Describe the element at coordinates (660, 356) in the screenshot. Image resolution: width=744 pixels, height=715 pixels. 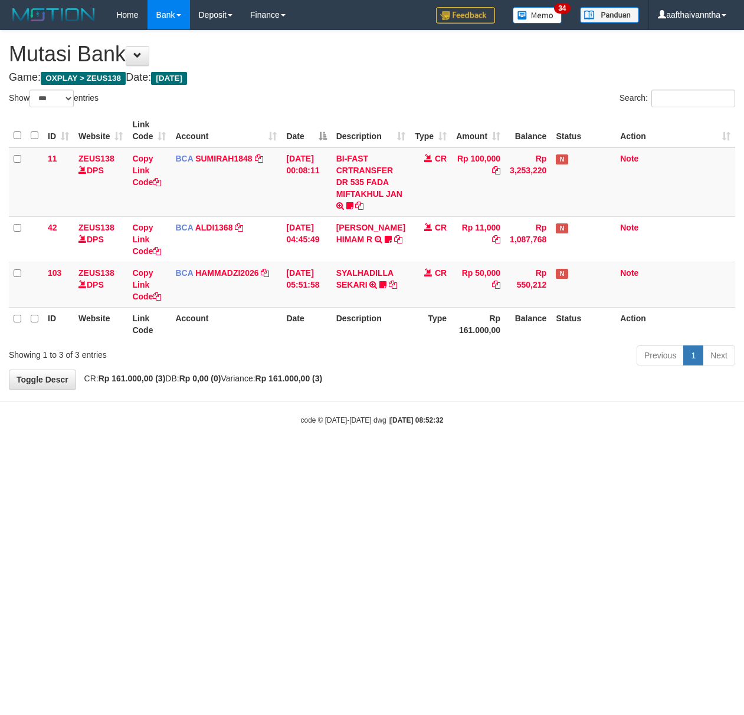
I see `a: Previous` at that location.